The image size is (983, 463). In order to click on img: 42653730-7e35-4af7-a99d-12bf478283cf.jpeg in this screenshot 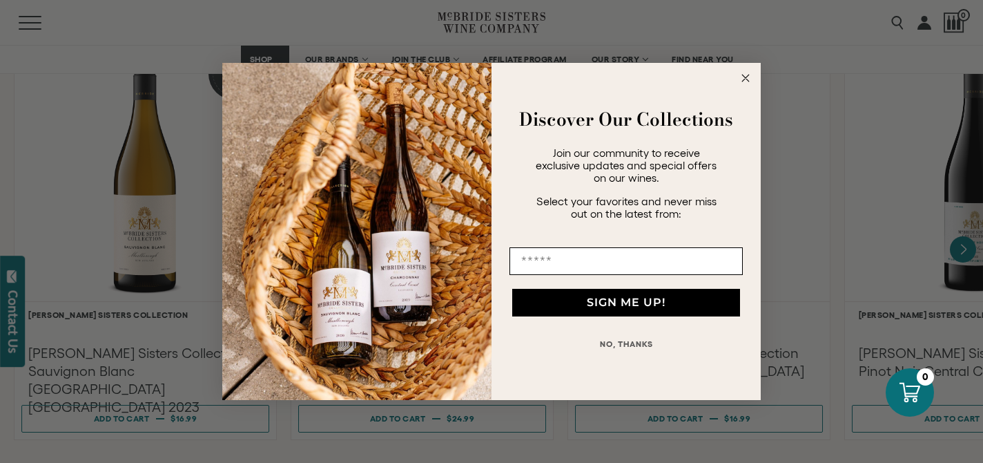, I will do `click(357, 231)`.